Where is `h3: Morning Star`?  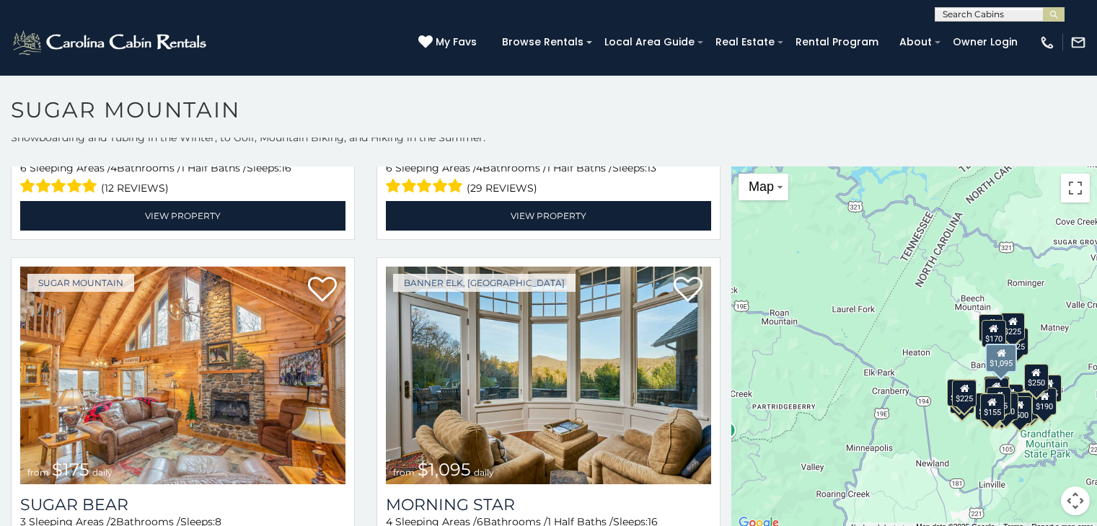 h3: Morning Star is located at coordinates (548, 505).